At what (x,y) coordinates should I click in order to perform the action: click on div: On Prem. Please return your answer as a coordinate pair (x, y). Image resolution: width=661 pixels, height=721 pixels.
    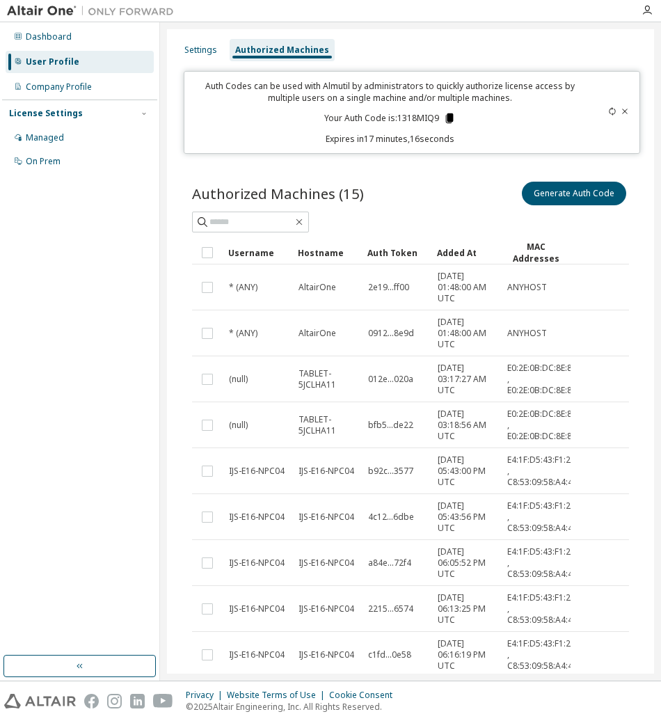
    Looking at the image, I should click on (43, 161).